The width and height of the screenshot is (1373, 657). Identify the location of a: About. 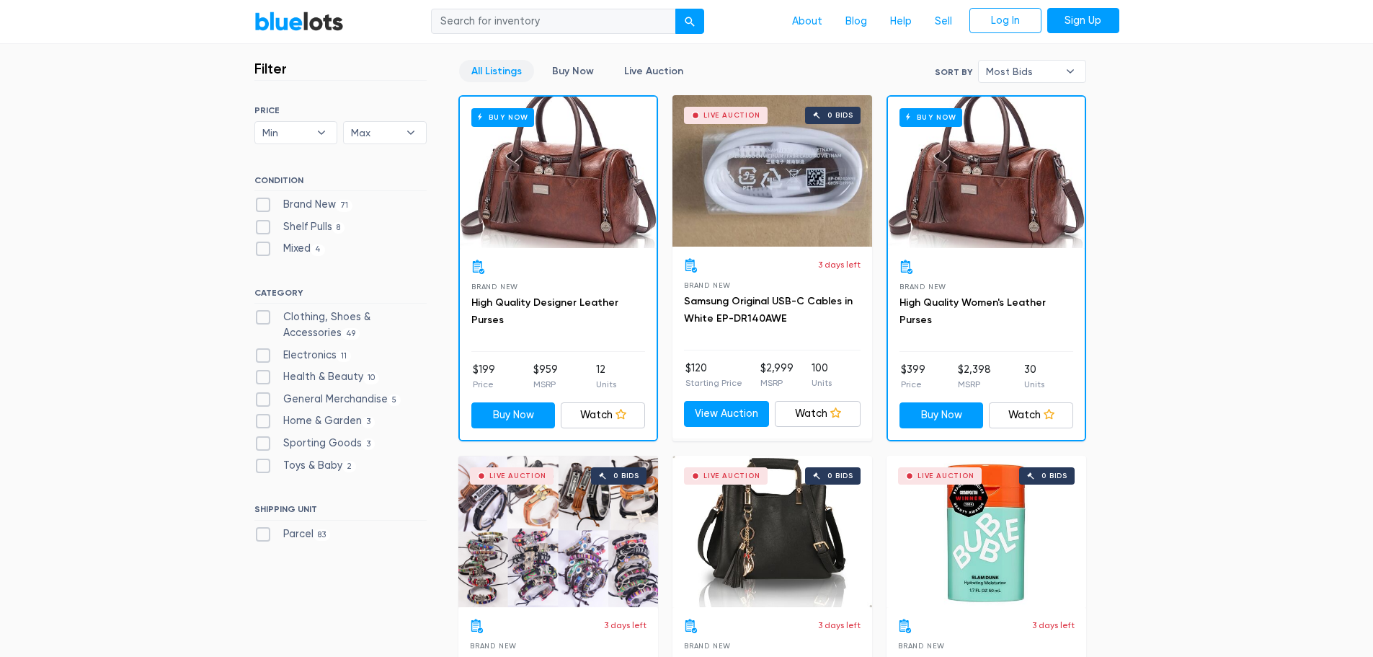
(807, 22).